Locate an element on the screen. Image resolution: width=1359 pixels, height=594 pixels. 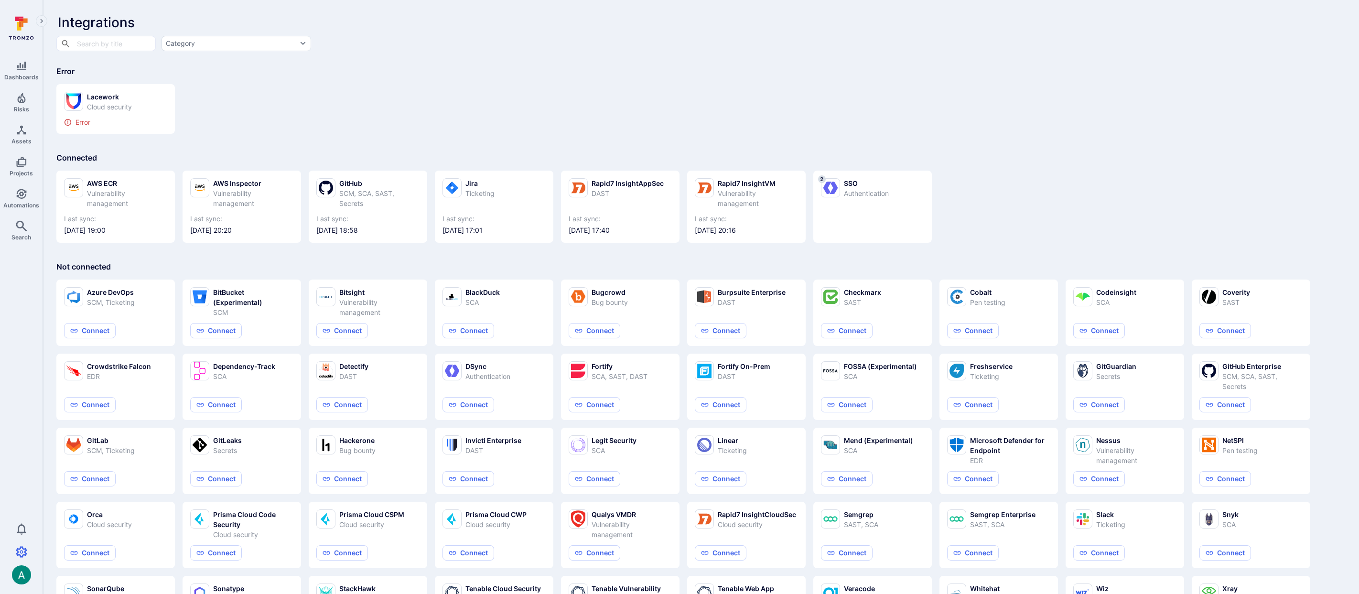
div: SAST, SCA is located at coordinates (861, 524).